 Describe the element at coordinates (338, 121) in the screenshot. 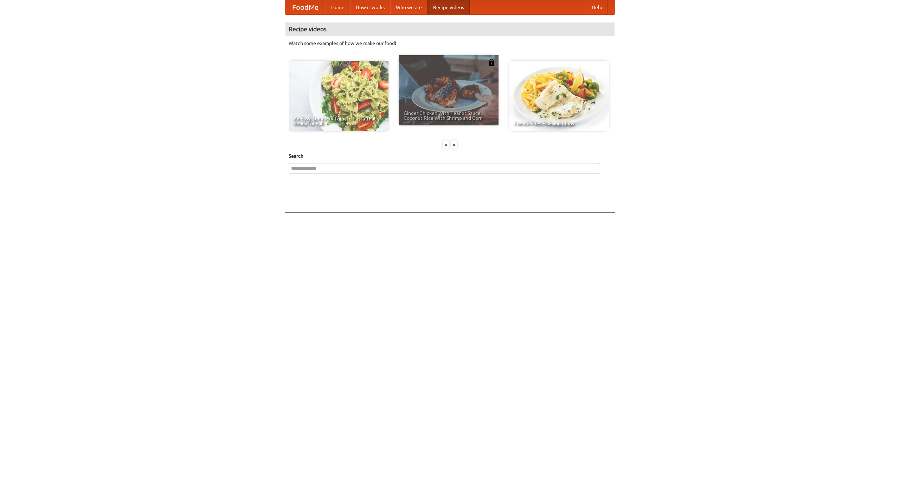

I see `span: An Easy, Summery Tomato Pasta That's Ready for Fall` at that location.